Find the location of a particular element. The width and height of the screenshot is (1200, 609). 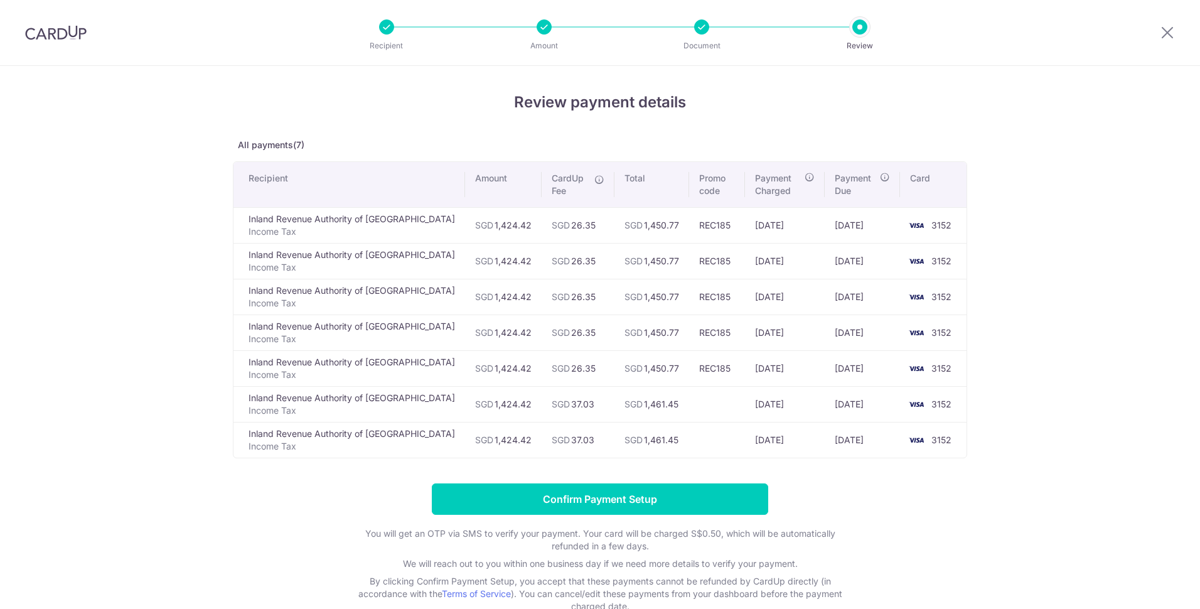

span: CardUp Fee is located at coordinates (570, 184).